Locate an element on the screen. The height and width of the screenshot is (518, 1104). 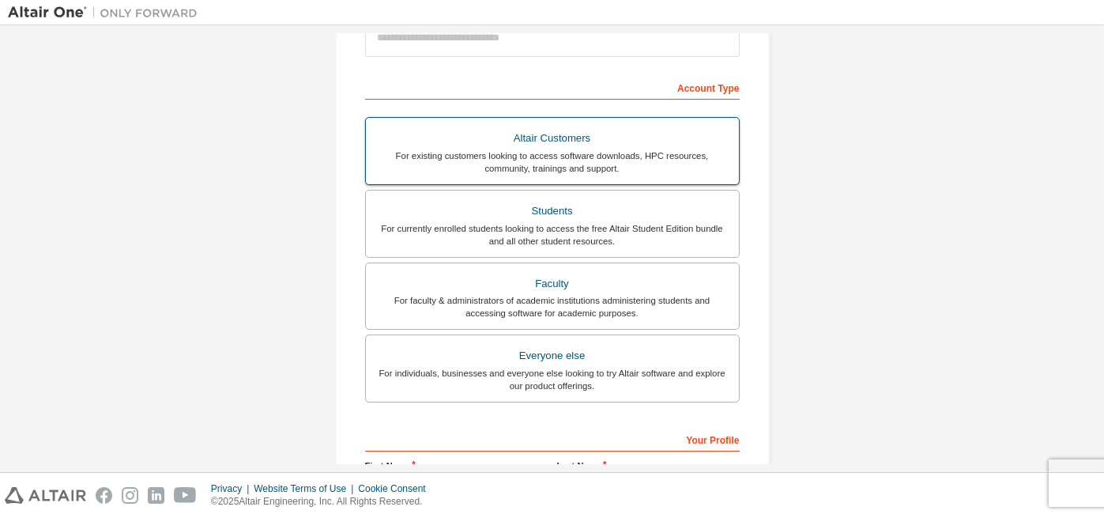
div: For currently enrolled students looking to access the free Altair Student Edition bundle and all ... is located at coordinates (553, 235).